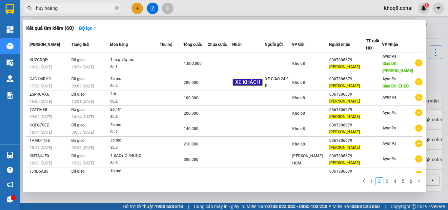 The width and height of the screenshot is (448, 210). Describe the element at coordinates (94, 28) in the screenshot. I see `span: down` at that location.